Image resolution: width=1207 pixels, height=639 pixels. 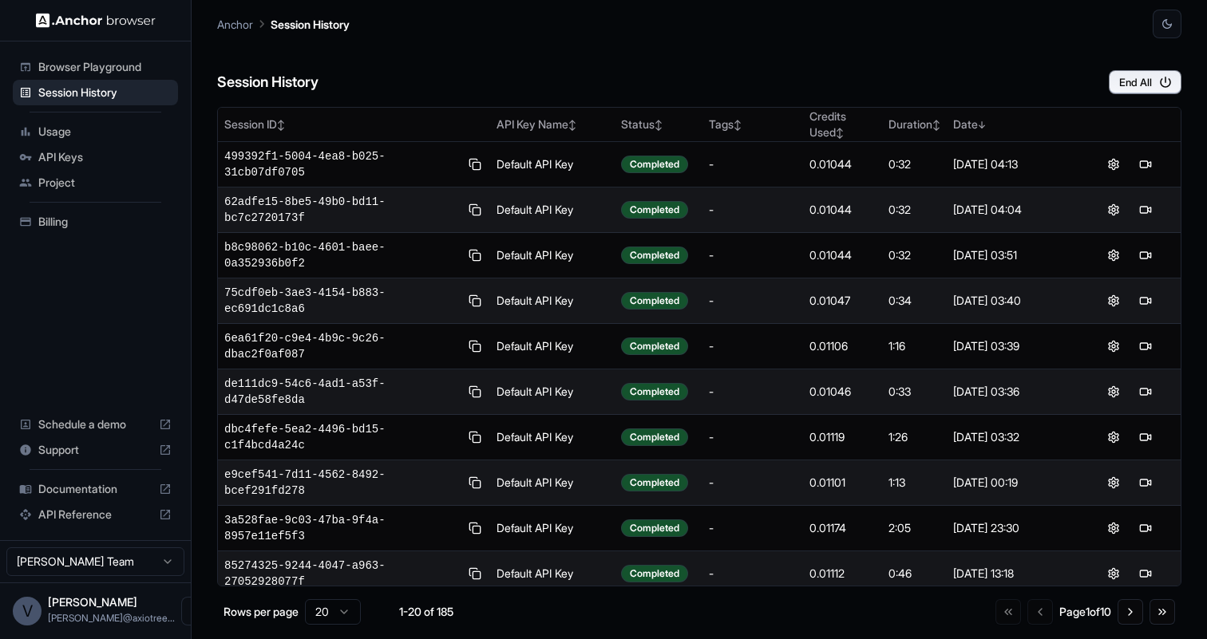 What do you see at coordinates (95, 489) in the screenshot?
I see `span: Documentation` at bounding box center [95, 489].